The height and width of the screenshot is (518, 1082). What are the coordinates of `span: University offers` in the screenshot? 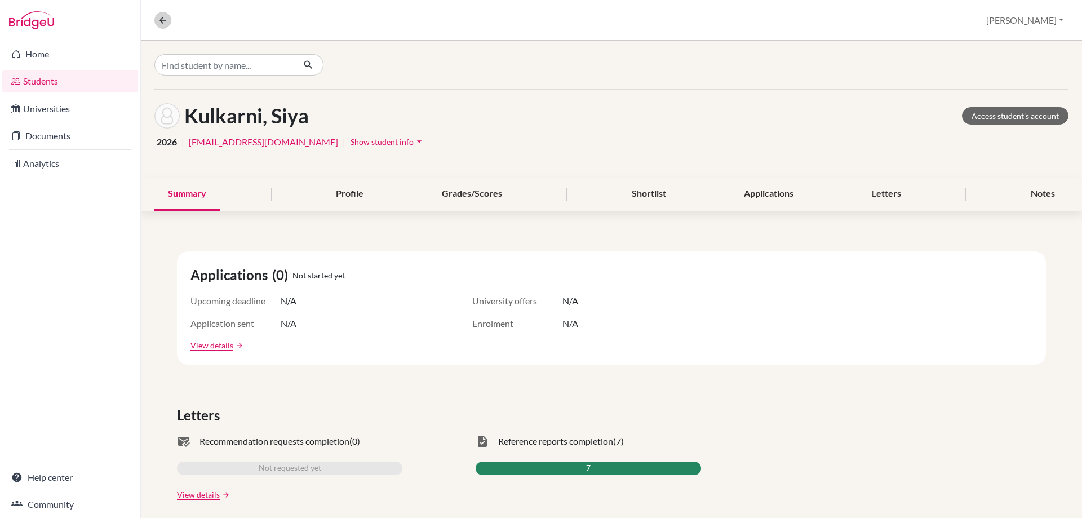 It's located at (517, 301).